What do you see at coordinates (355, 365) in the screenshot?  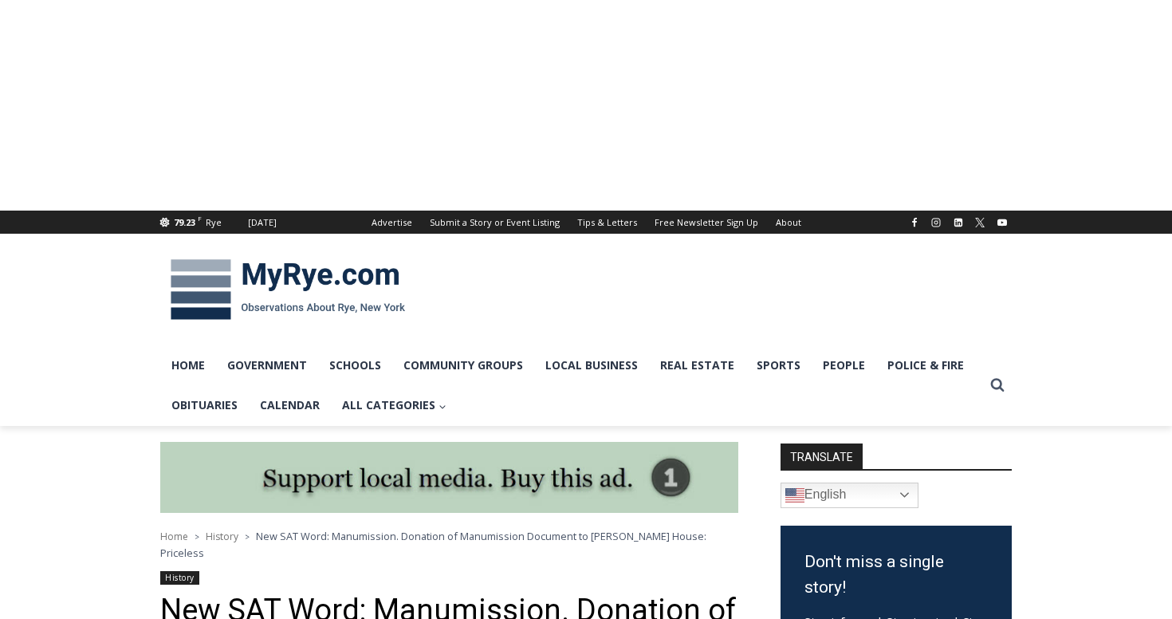 I see `a: Schools` at bounding box center [355, 365].